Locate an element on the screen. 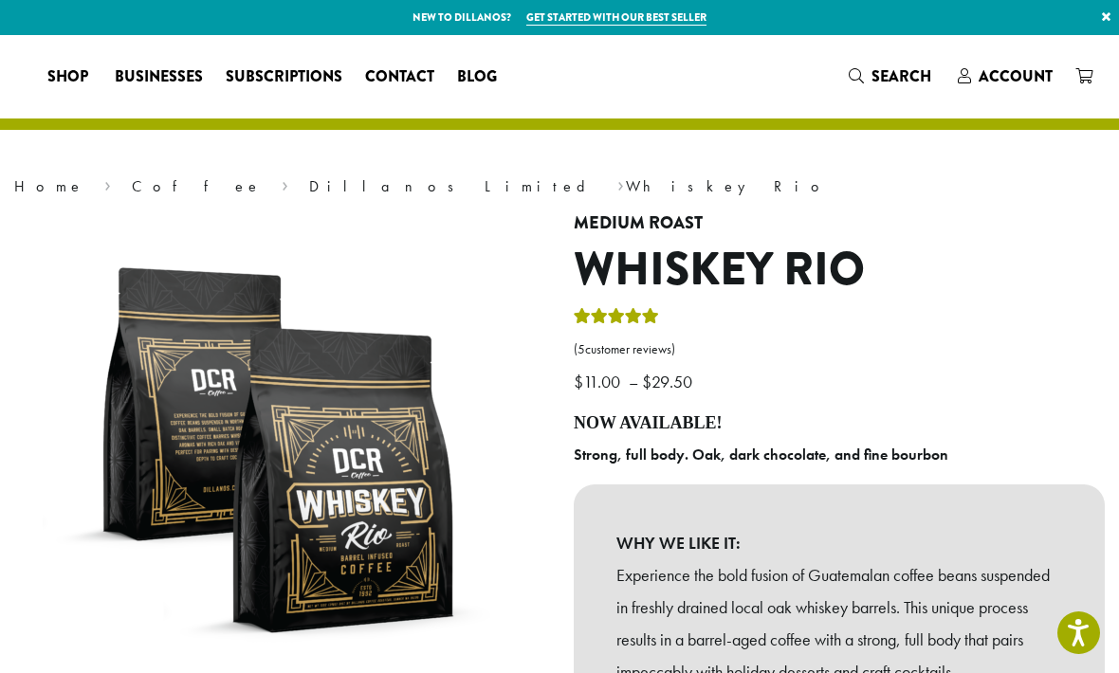 Image resolution: width=1119 pixels, height=673 pixels. h4: Medium Roast is located at coordinates (839, 224).